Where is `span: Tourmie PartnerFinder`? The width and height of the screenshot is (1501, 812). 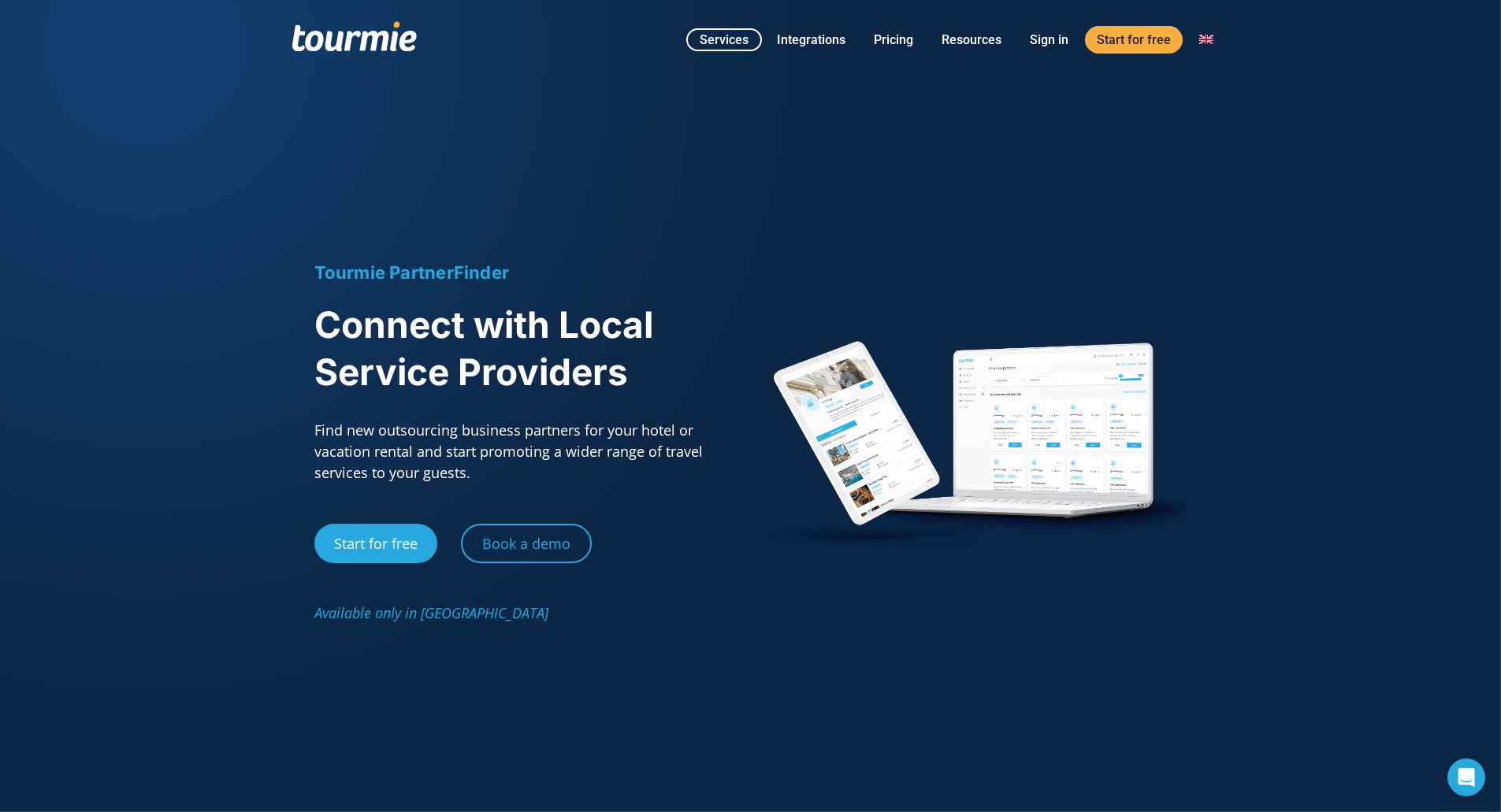
span: Tourmie PartnerFinder is located at coordinates (413, 272).